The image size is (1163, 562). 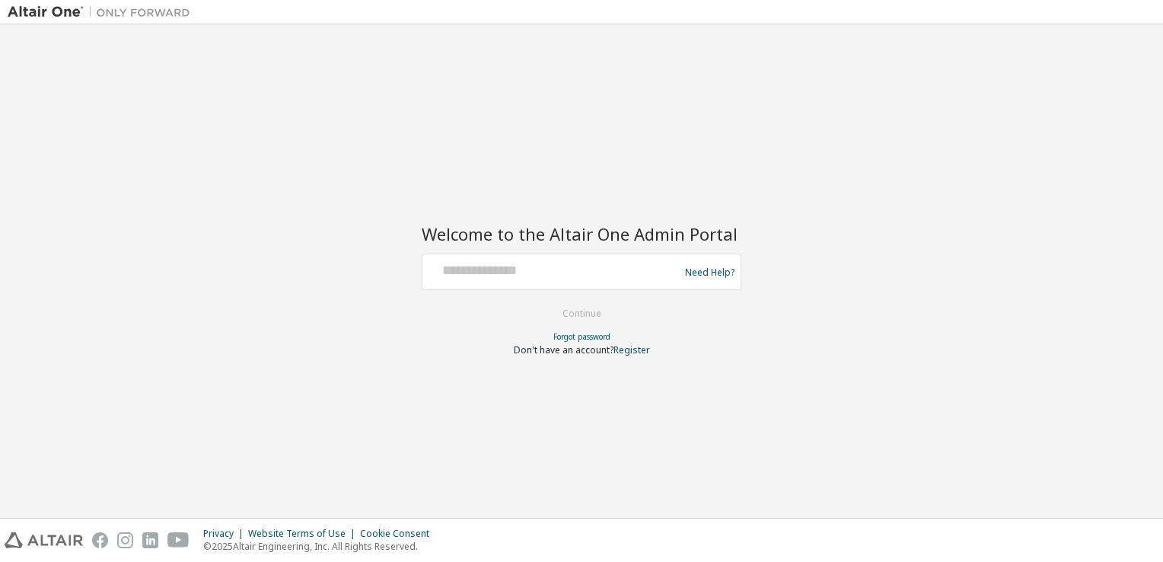 What do you see at coordinates (632, 349) in the screenshot?
I see `a: Register` at bounding box center [632, 349].